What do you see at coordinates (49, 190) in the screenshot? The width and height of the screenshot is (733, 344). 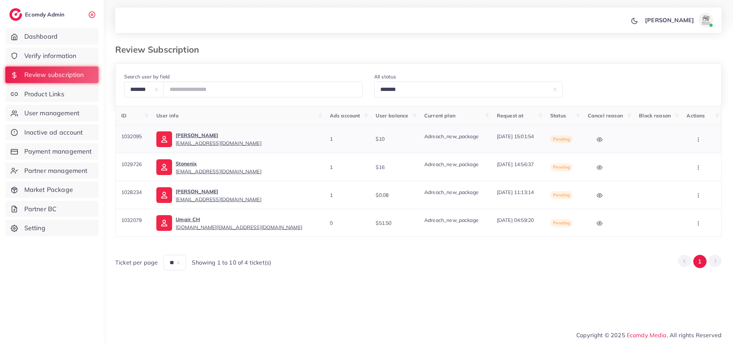 I see `span: Market Package` at bounding box center [49, 190].